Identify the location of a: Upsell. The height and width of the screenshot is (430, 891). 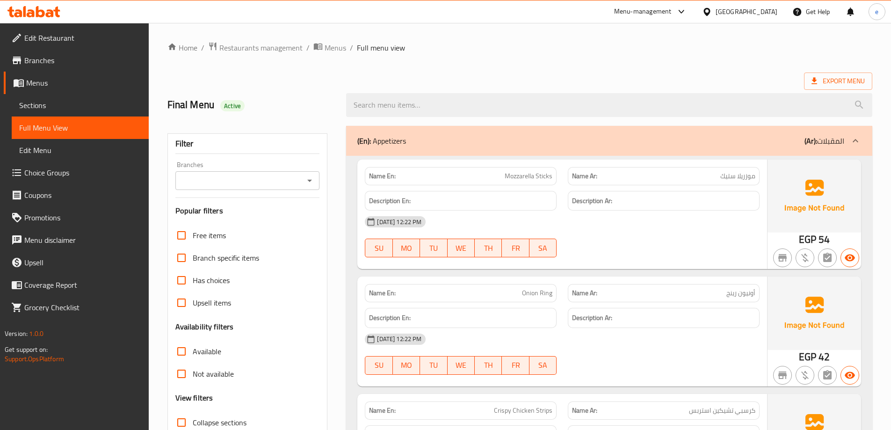
(76, 262).